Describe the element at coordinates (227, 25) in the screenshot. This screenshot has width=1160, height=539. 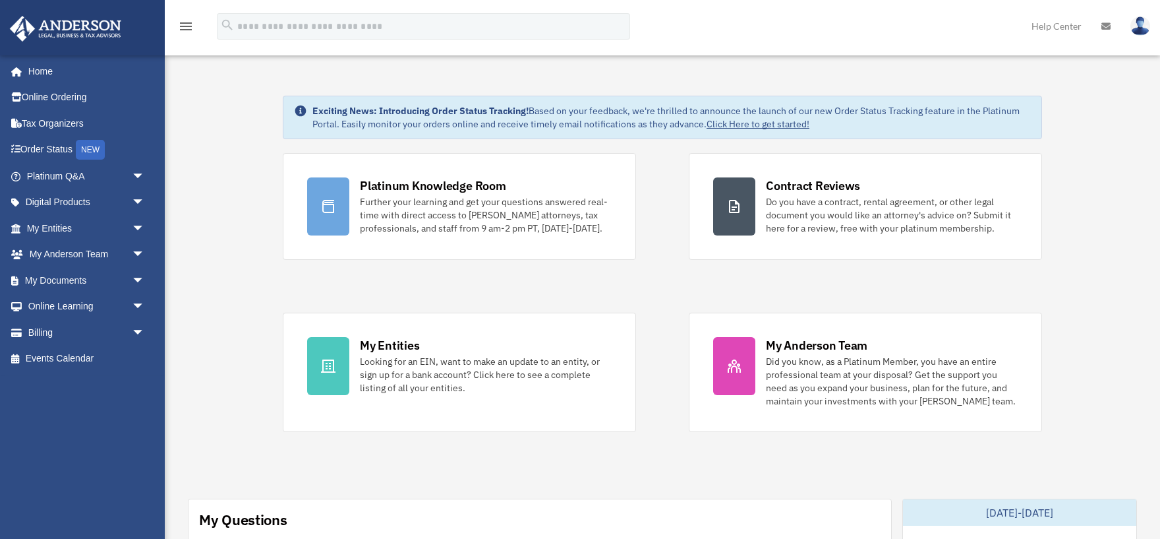
I see `i: search` at that location.